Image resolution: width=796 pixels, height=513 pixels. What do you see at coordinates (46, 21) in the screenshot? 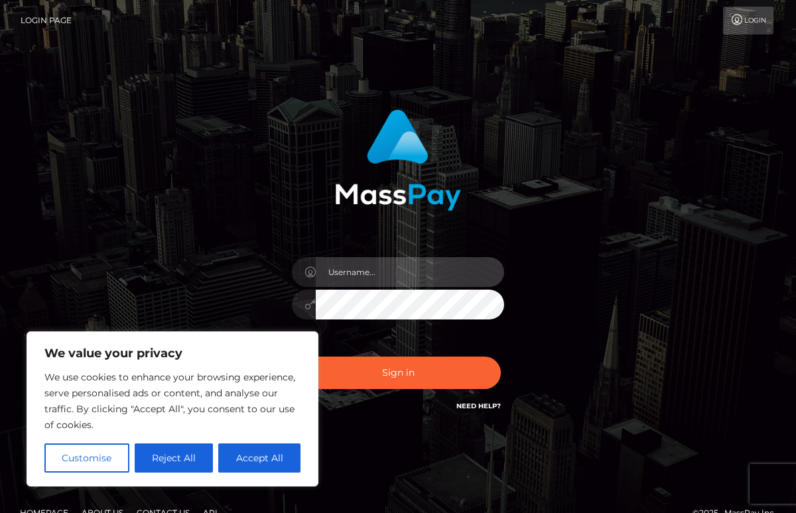
I see `a: Login Page` at bounding box center [46, 21].